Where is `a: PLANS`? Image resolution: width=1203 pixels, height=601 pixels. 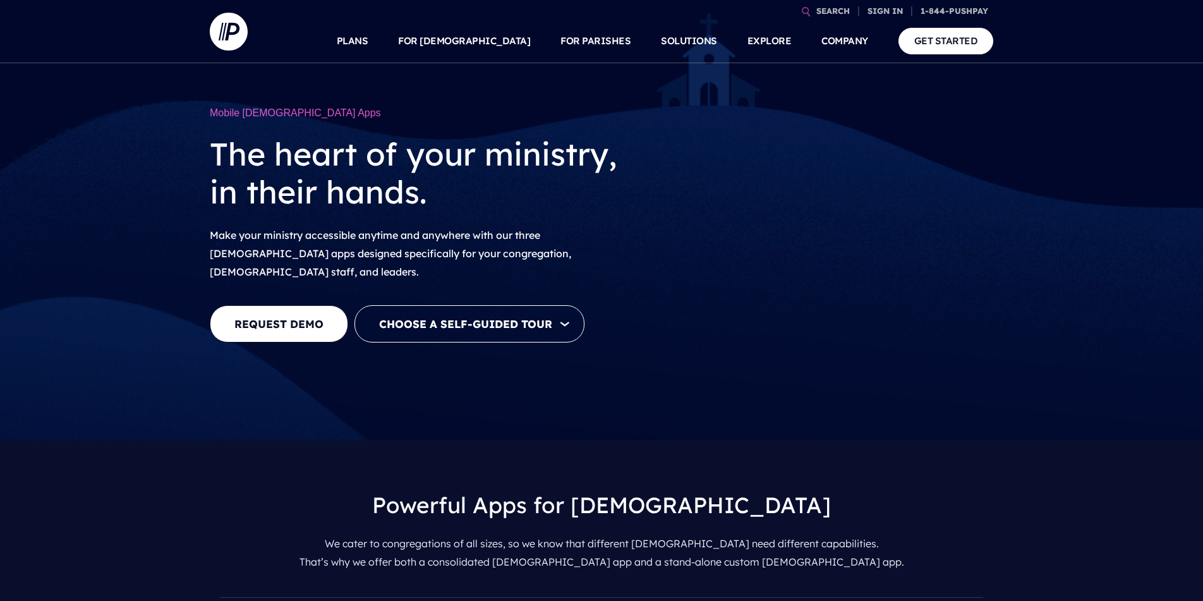 a: PLANS is located at coordinates (353, 41).